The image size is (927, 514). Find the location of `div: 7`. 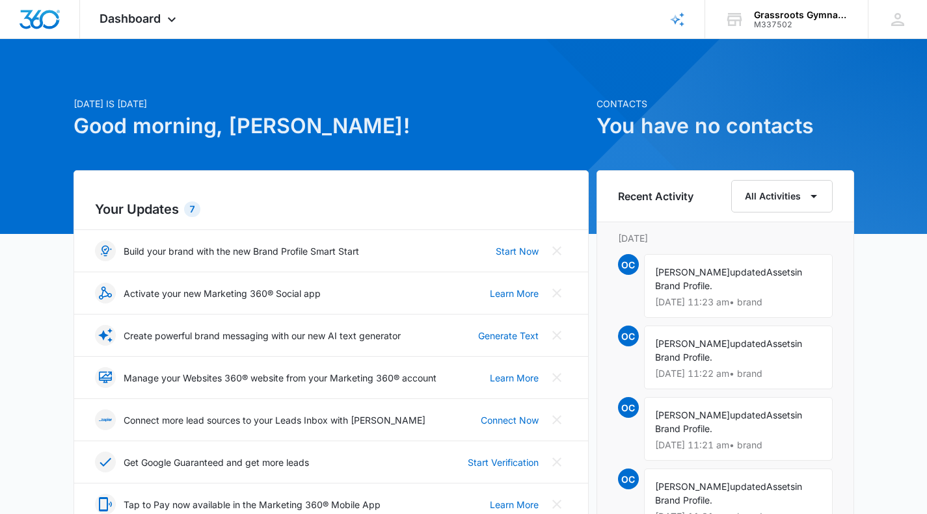

div: 7 is located at coordinates (192, 209).